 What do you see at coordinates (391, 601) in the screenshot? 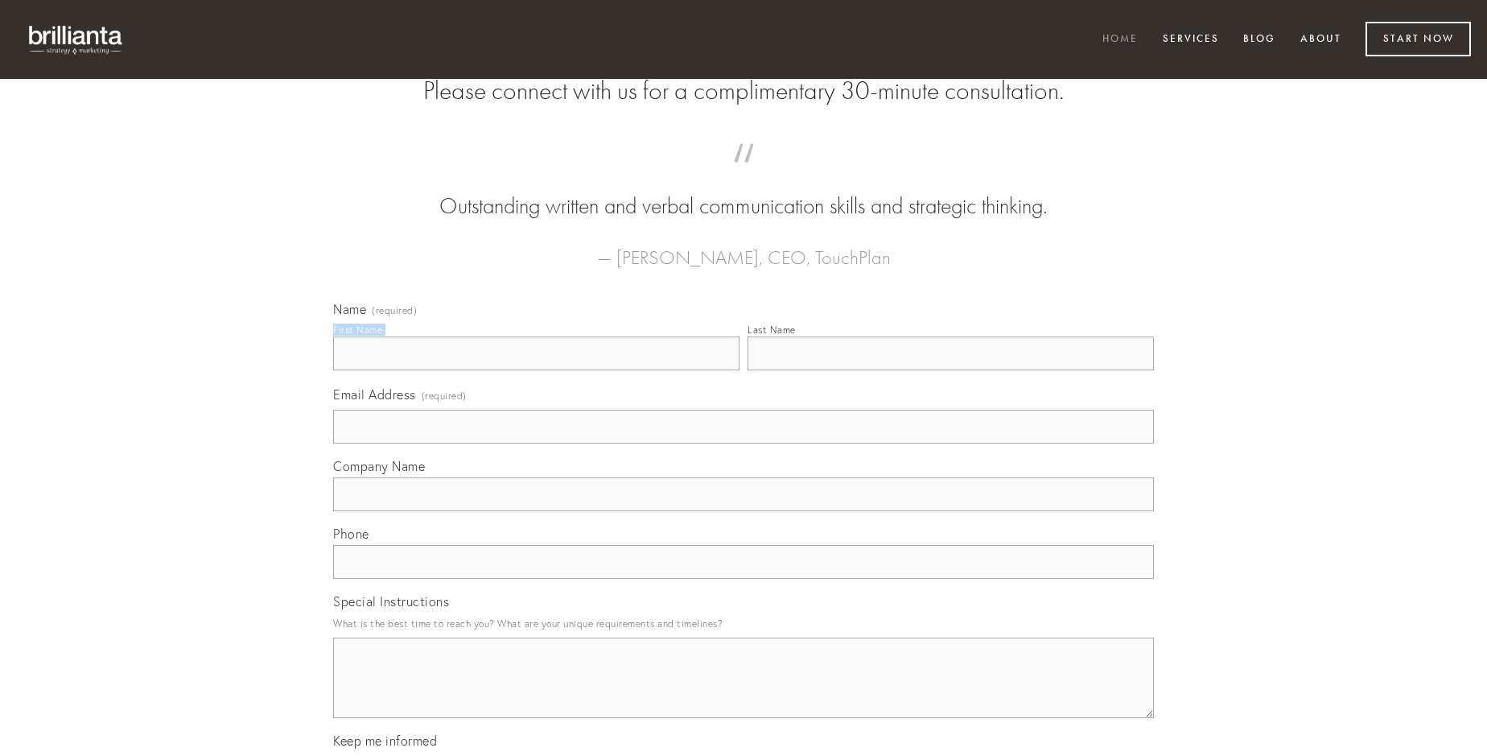
I see `span: Special Instructions` at bounding box center [391, 601].